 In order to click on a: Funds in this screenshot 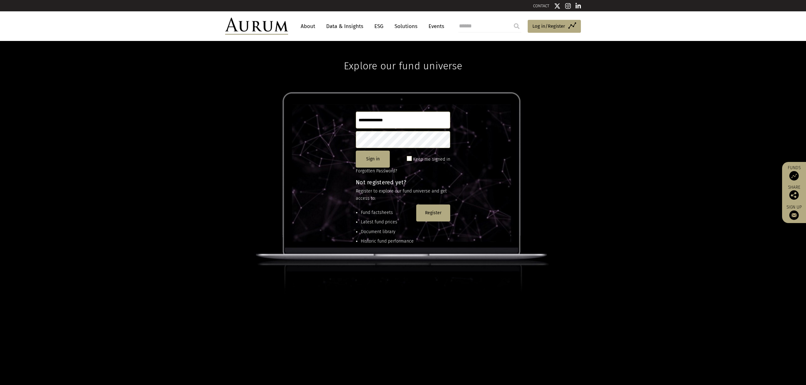, I will do `click(794, 172)`.